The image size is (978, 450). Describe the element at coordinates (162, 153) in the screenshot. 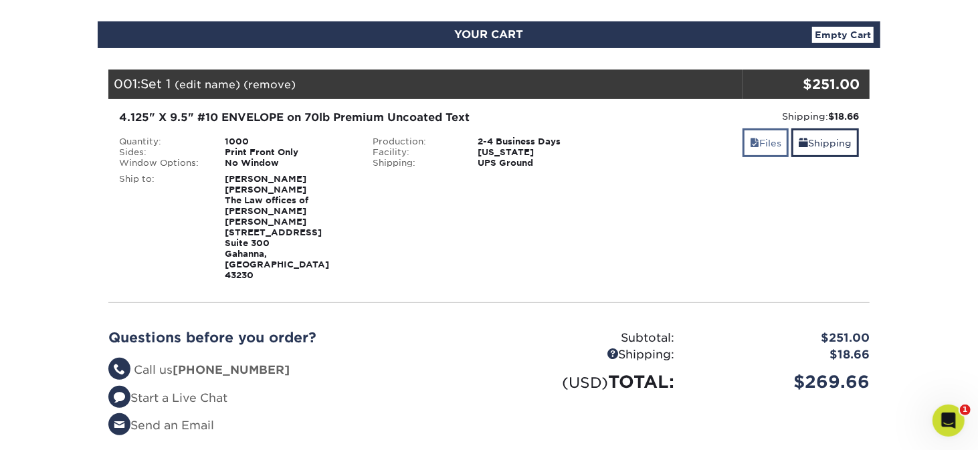

I see `div: Sides:` at that location.